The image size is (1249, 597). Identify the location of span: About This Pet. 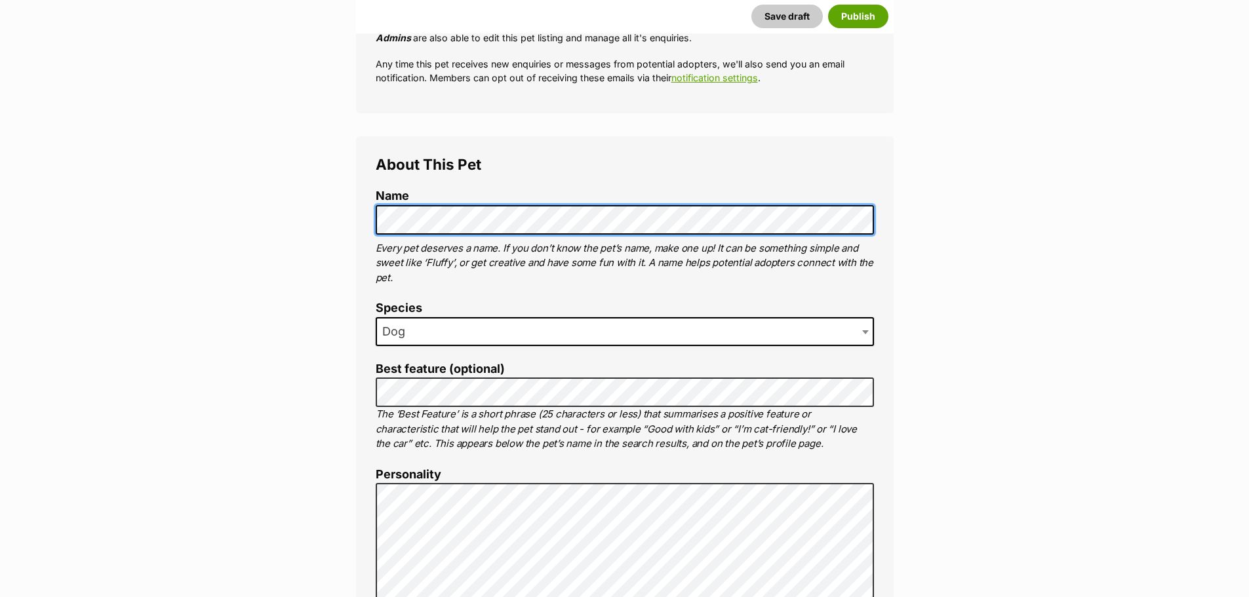
(428, 164).